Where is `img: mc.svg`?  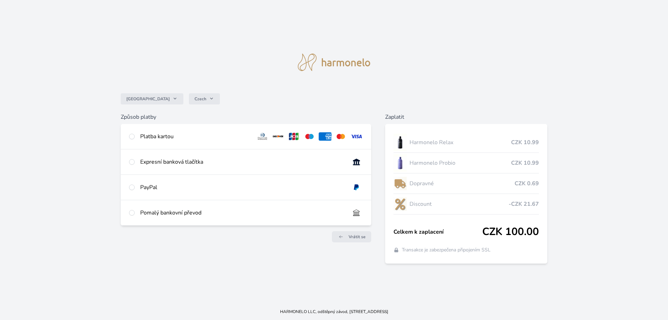 img: mc.svg is located at coordinates (341, 136).